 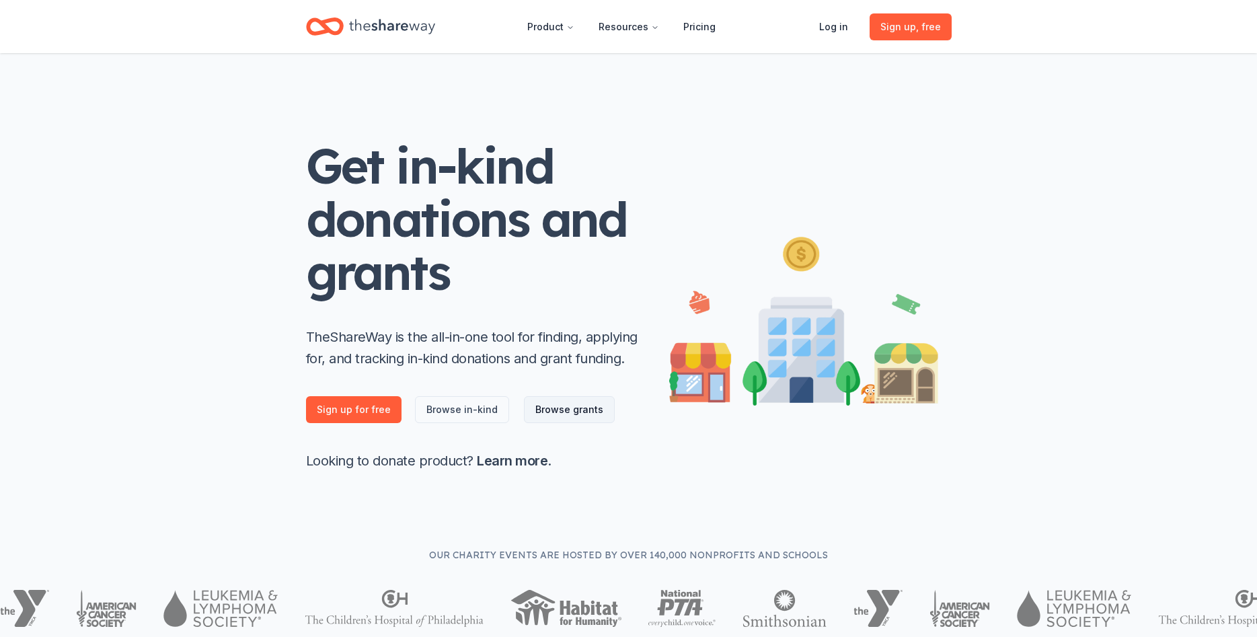 I want to click on img: Smithsonian, so click(x=784, y=608).